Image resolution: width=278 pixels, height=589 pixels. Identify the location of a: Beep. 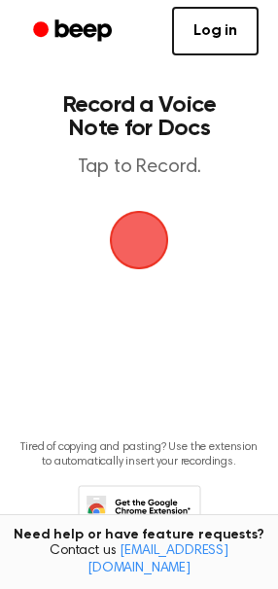
(74, 31).